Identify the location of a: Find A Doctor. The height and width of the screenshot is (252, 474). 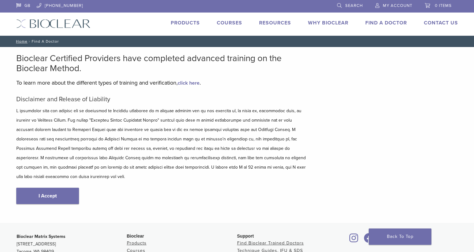
(386, 23).